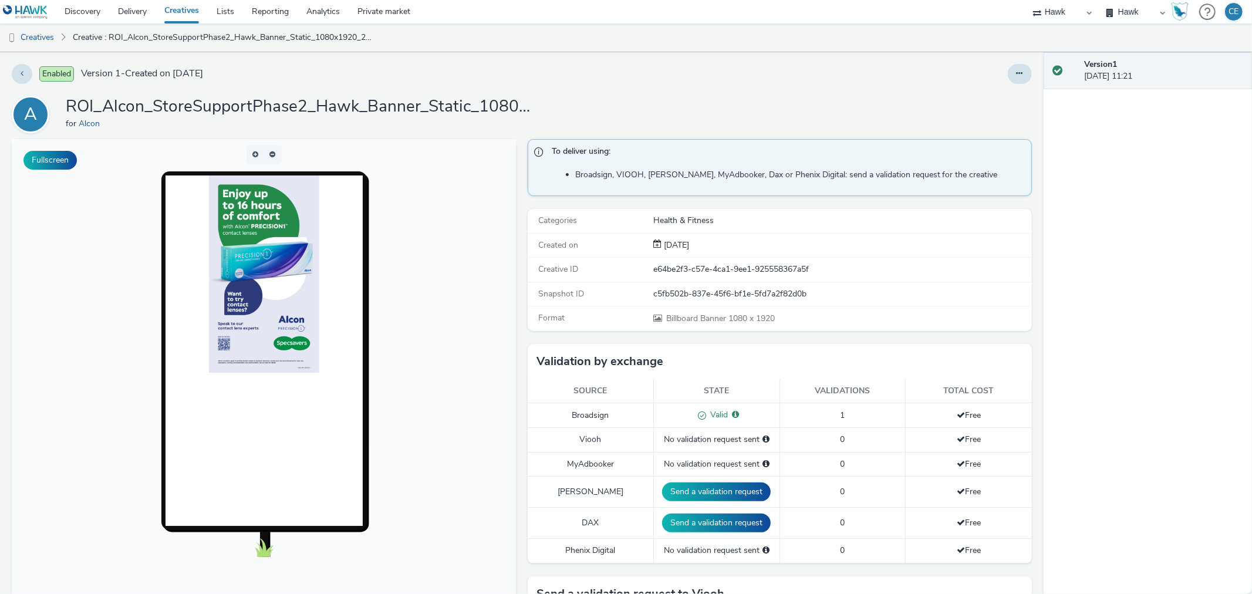  I want to click on div: e64be2f3-c57e-4ca1-9ee1-925558367a5f, so click(842, 269).